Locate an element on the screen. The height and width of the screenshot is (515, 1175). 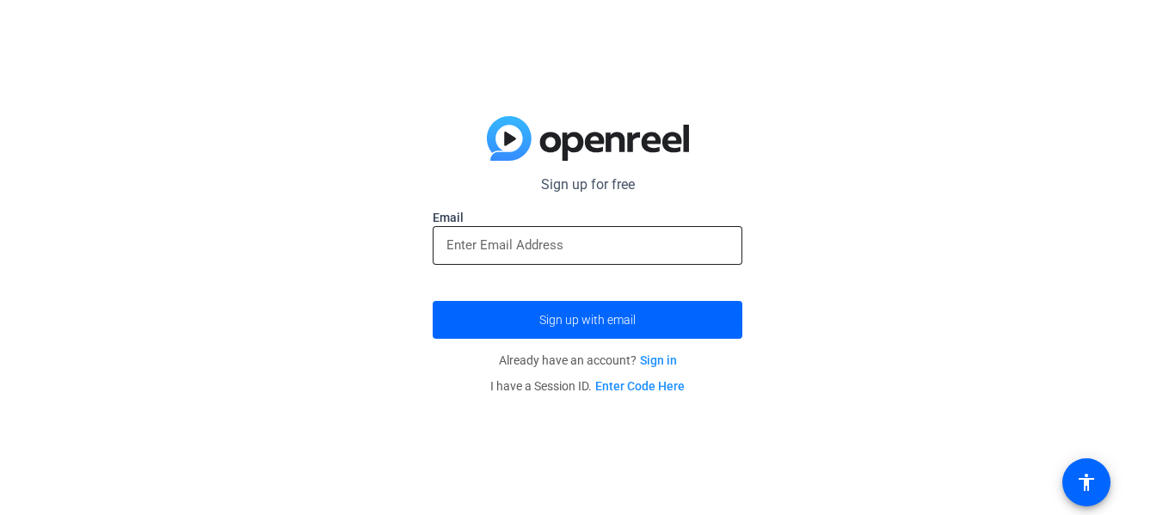
label: Email is located at coordinates (588, 218).